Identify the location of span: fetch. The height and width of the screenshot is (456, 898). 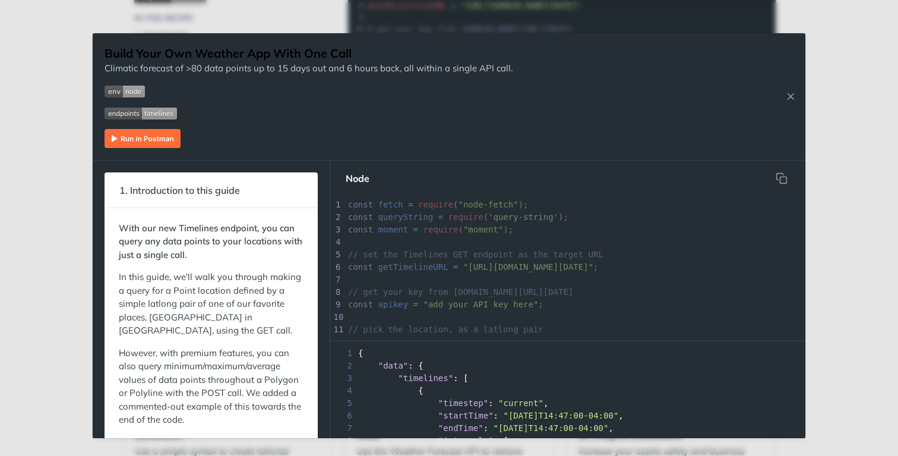
(391, 204).